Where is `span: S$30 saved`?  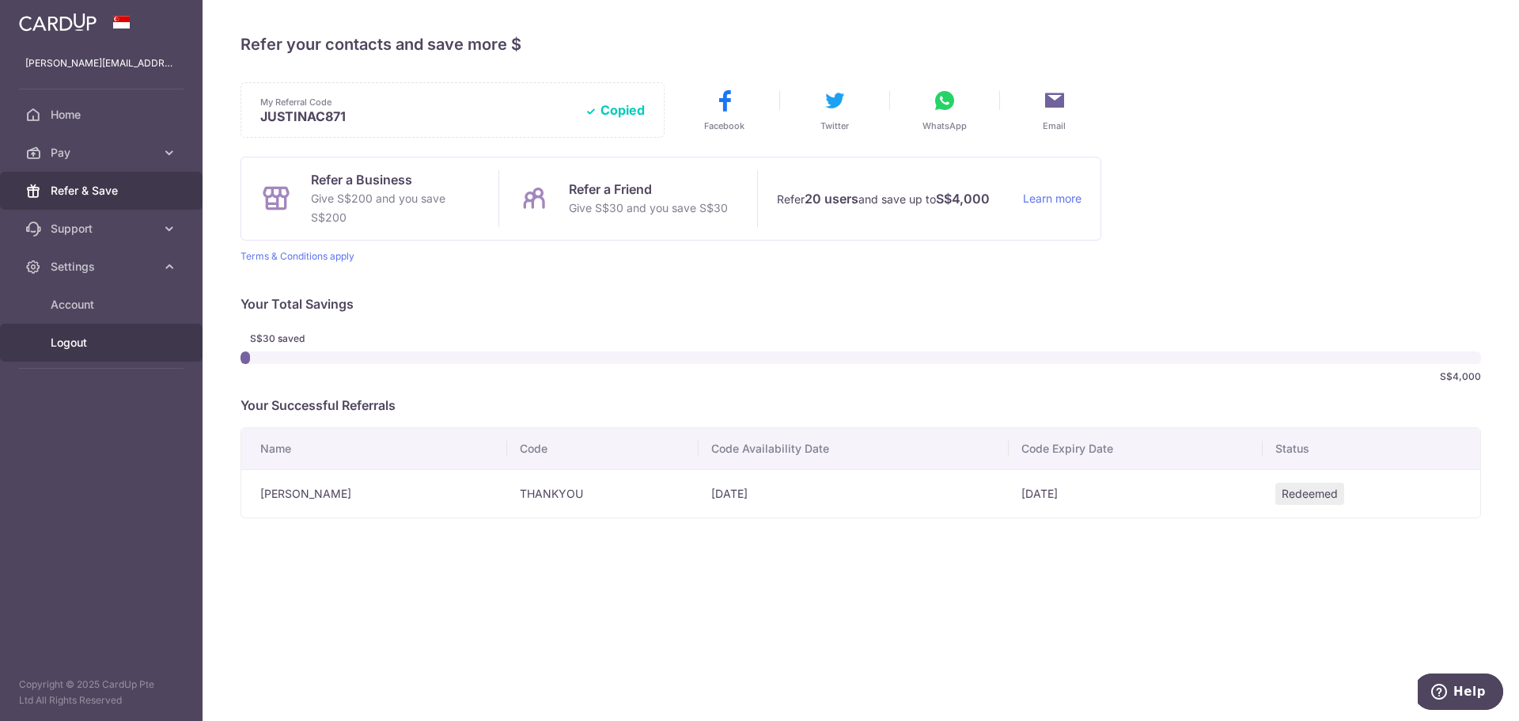 span: S$30 saved is located at coordinates (291, 339).